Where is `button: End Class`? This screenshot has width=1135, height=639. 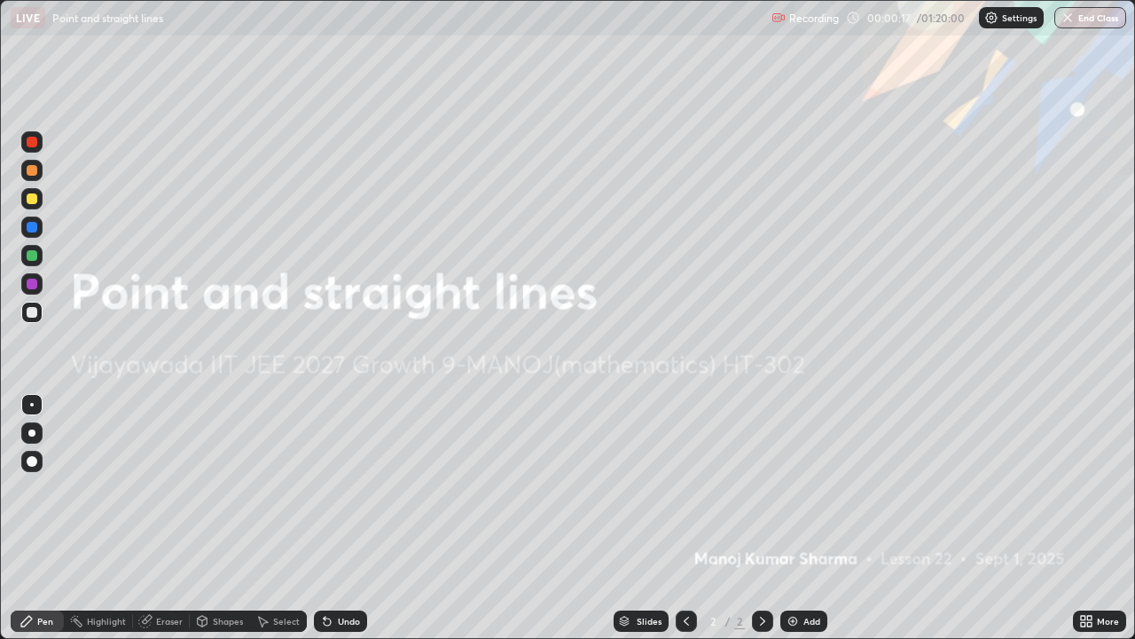 button: End Class is located at coordinates (1090, 18).